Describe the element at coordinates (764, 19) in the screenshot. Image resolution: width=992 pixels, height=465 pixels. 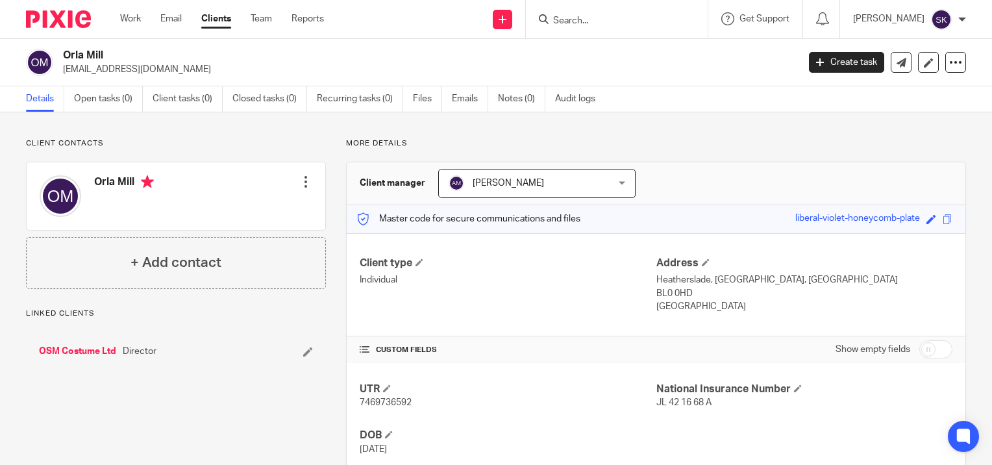
I see `span: Get Support` at that location.